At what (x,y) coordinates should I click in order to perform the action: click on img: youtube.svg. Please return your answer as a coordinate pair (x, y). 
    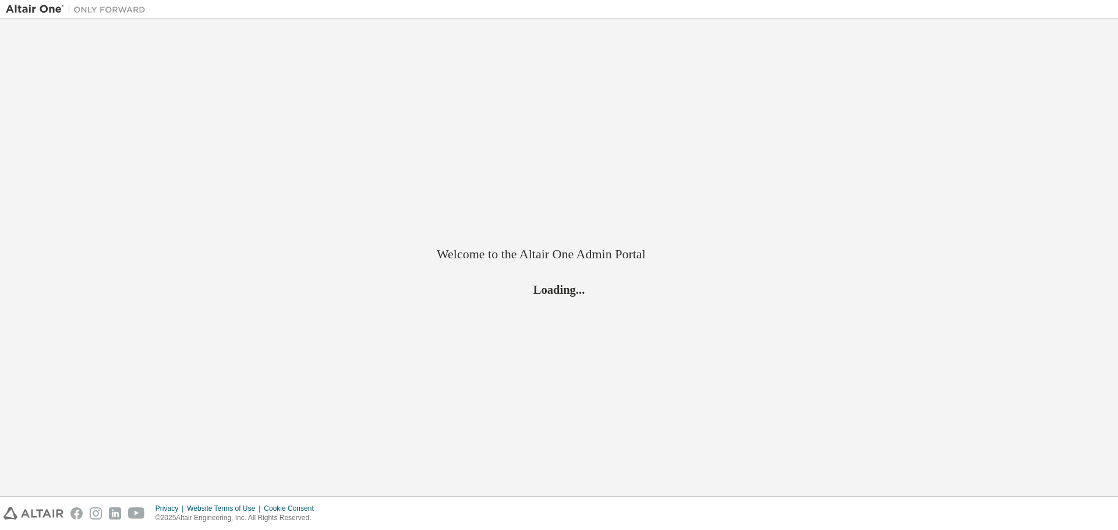
    Looking at the image, I should click on (136, 513).